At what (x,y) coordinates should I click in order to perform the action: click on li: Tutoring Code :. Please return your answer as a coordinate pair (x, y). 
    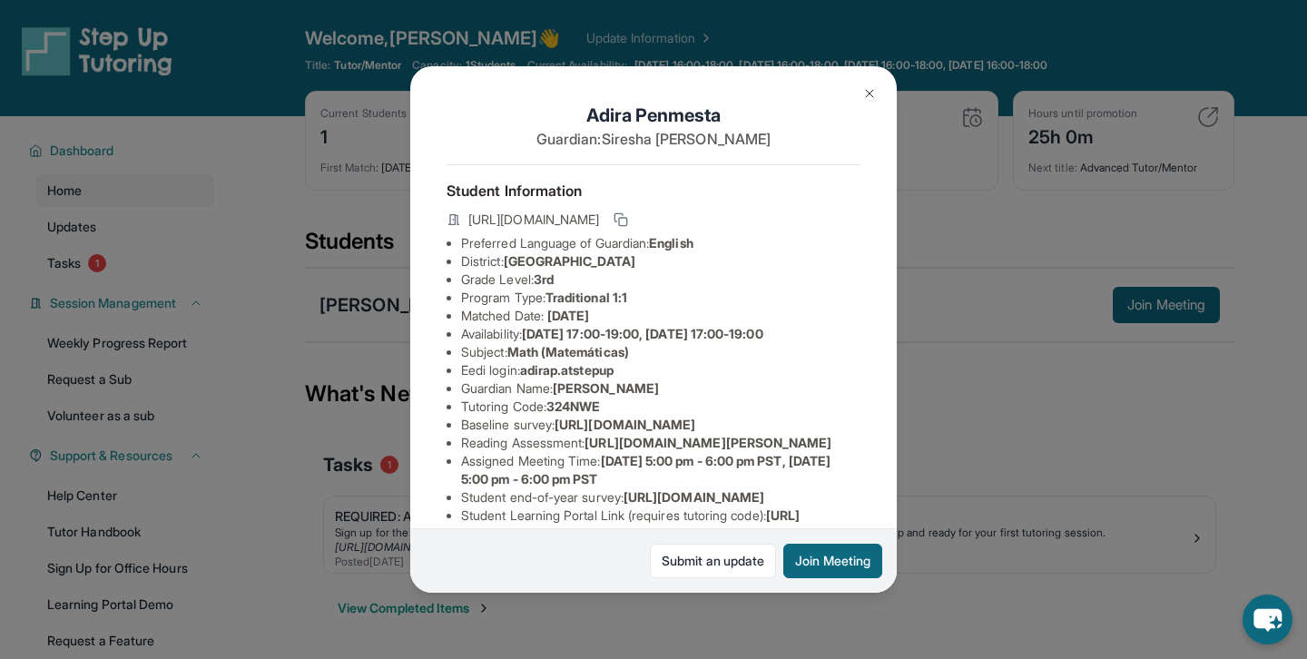
    Looking at the image, I should click on (661, 407).